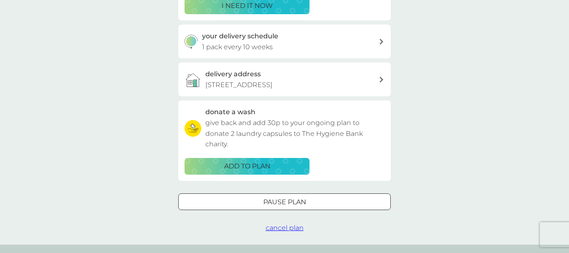 This screenshot has width=569, height=253. I want to click on button: your delivery schedule1 pack every 10 weeks, so click(285, 41).